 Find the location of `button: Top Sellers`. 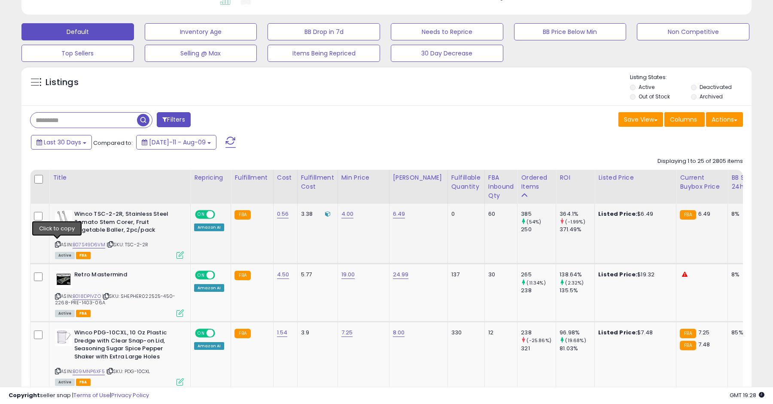

button: Top Sellers is located at coordinates (78, 53).